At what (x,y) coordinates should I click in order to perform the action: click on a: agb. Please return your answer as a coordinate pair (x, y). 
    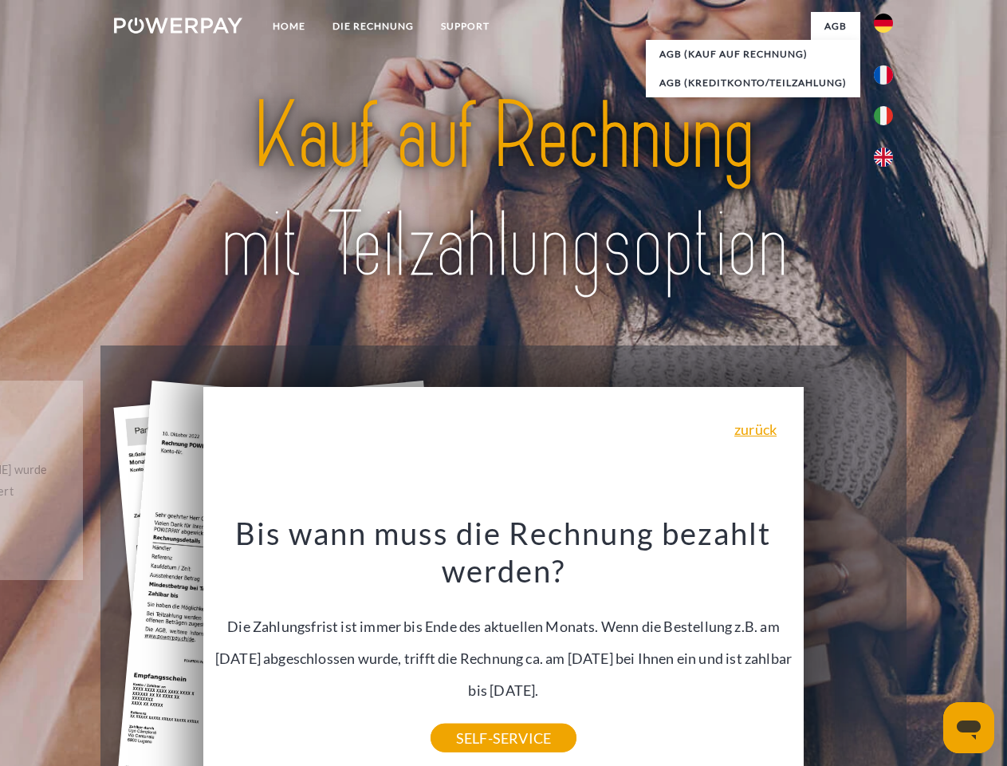
    Looking at the image, I should click on (836, 26).